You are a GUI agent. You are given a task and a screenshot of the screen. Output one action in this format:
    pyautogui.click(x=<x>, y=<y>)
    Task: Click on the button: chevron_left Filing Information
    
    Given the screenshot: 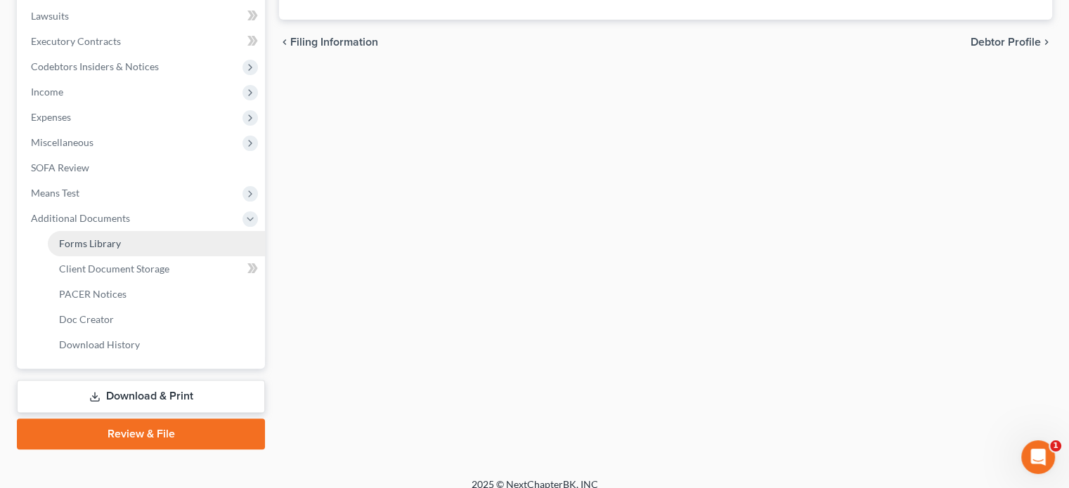 What is the action you would take?
    pyautogui.click(x=328, y=42)
    